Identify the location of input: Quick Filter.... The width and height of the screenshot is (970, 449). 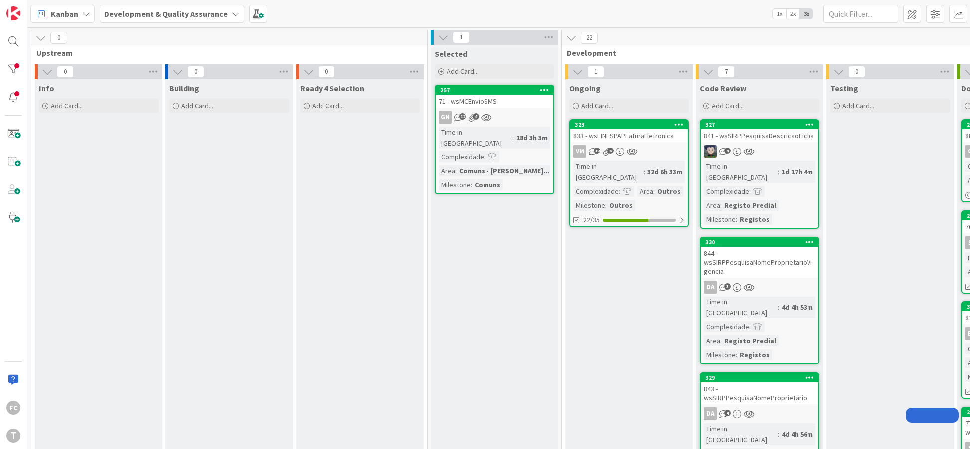
(861, 14).